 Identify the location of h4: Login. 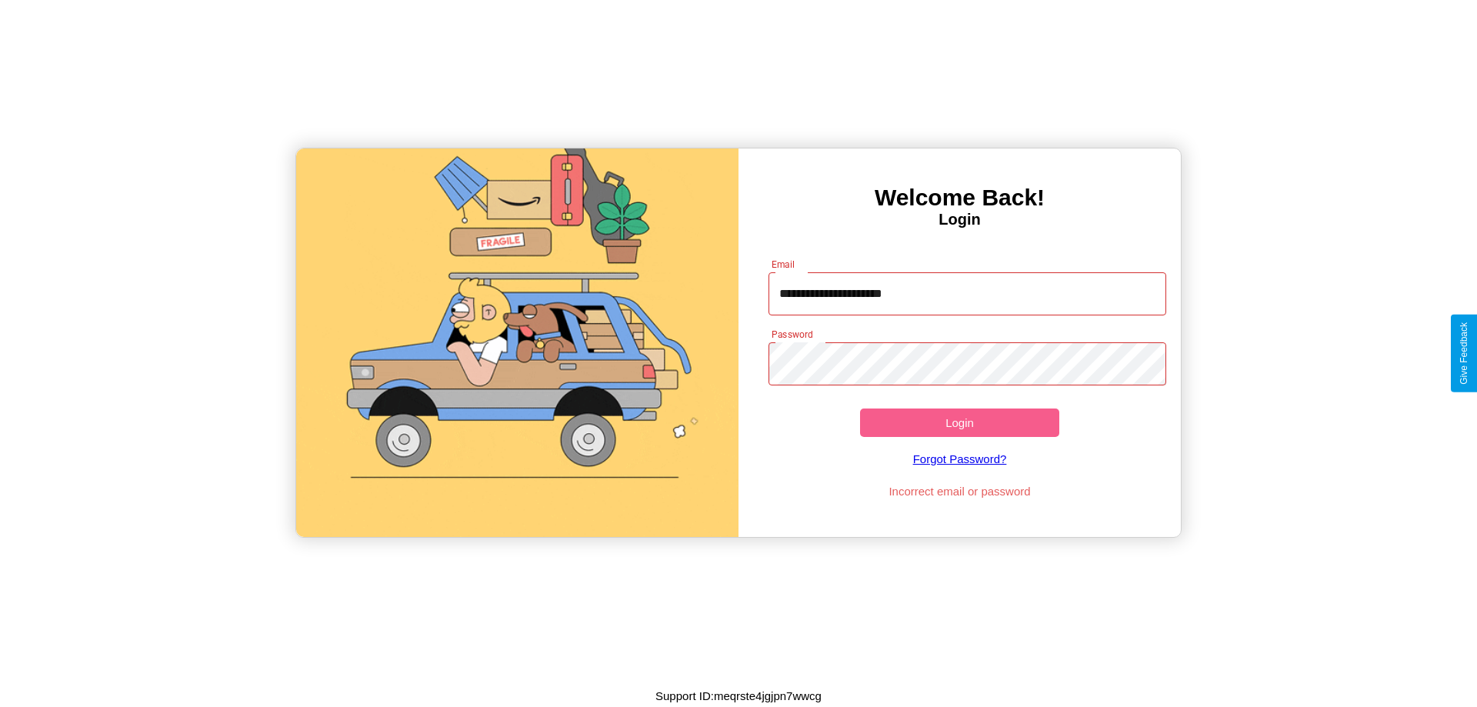
(959, 219).